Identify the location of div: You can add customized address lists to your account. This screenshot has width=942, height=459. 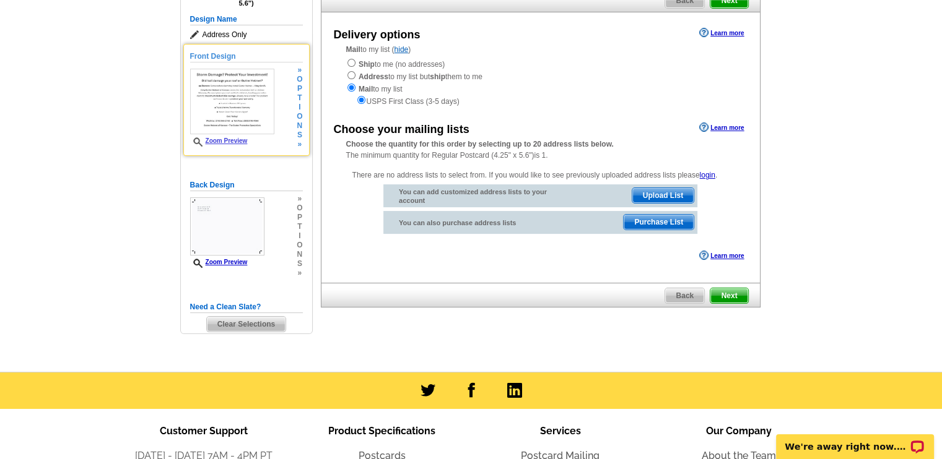
(472, 196).